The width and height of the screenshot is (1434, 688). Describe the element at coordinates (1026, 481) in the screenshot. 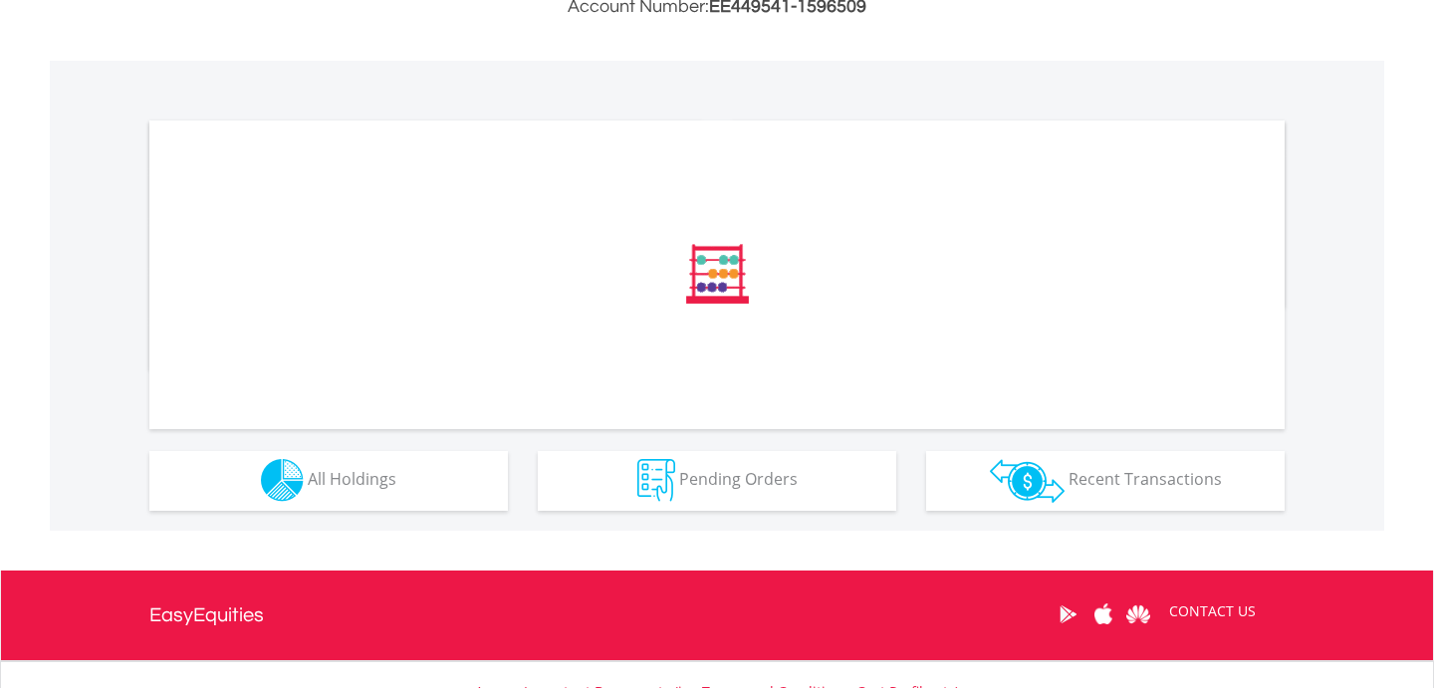

I see `img: transactions-zar-wht.png` at that location.